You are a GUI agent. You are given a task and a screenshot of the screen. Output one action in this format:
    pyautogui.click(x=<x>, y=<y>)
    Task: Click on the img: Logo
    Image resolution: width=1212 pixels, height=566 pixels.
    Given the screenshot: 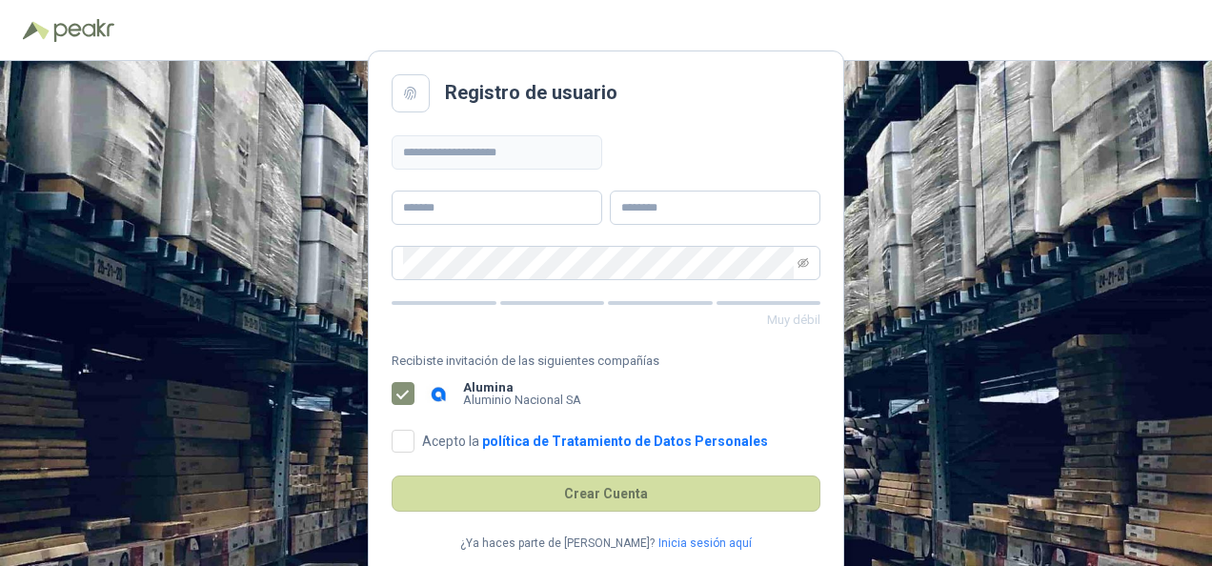 What is the action you would take?
    pyautogui.click(x=36, y=30)
    